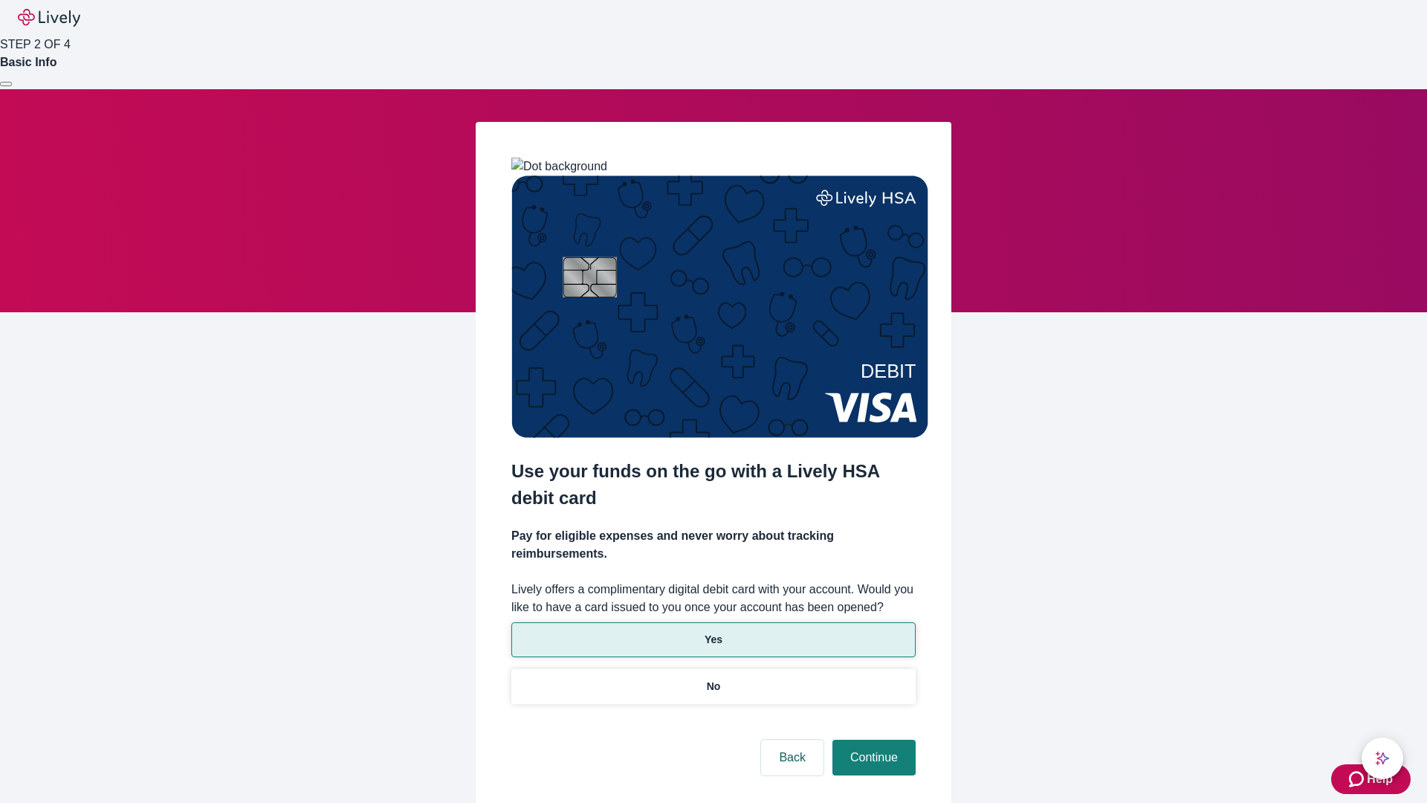 The height and width of the screenshot is (803, 1427). Describe the element at coordinates (719, 306) in the screenshot. I see `img: Debit card` at that location.